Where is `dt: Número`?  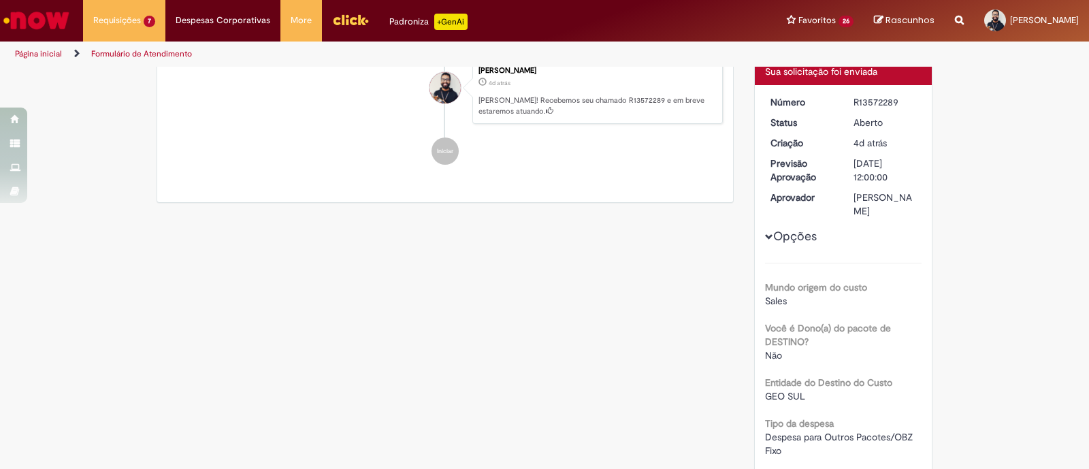
dt: Número is located at coordinates (802, 102).